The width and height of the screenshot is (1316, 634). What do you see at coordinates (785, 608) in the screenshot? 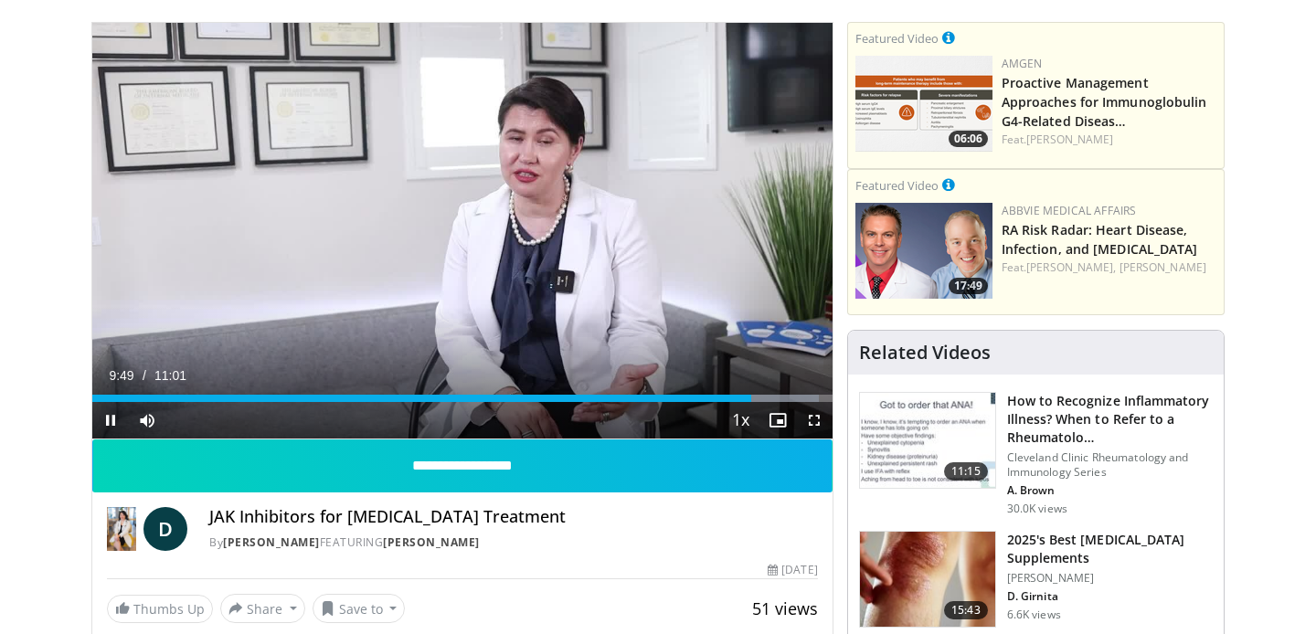
I see `span: 51 views` at bounding box center [785, 608].